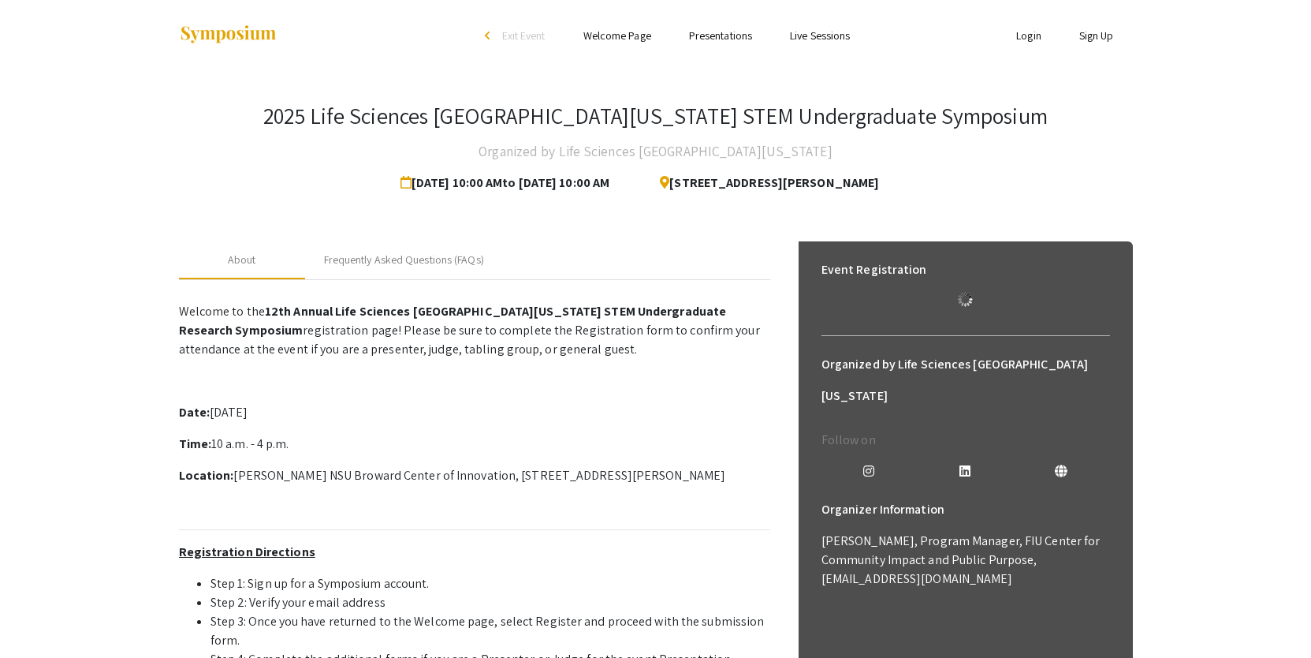 This screenshot has width=1311, height=658. Describe the element at coordinates (721, 35) in the screenshot. I see `a: Presentations` at that location.